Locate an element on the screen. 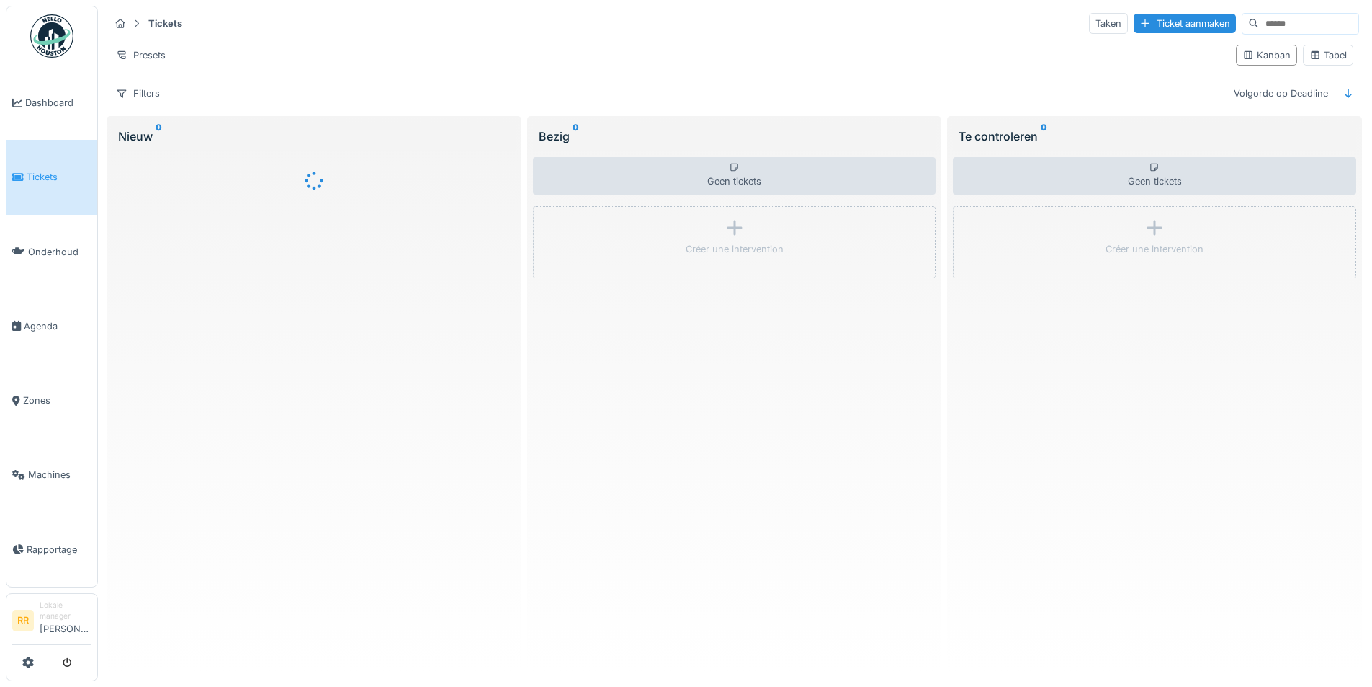 The image size is (1372, 687). li: RR is located at coordinates (23, 620).